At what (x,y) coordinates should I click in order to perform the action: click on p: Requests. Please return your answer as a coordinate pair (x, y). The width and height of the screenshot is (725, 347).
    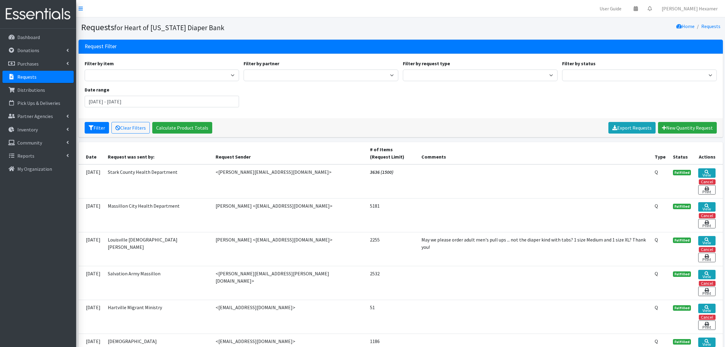
    Looking at the image, I should click on (27, 77).